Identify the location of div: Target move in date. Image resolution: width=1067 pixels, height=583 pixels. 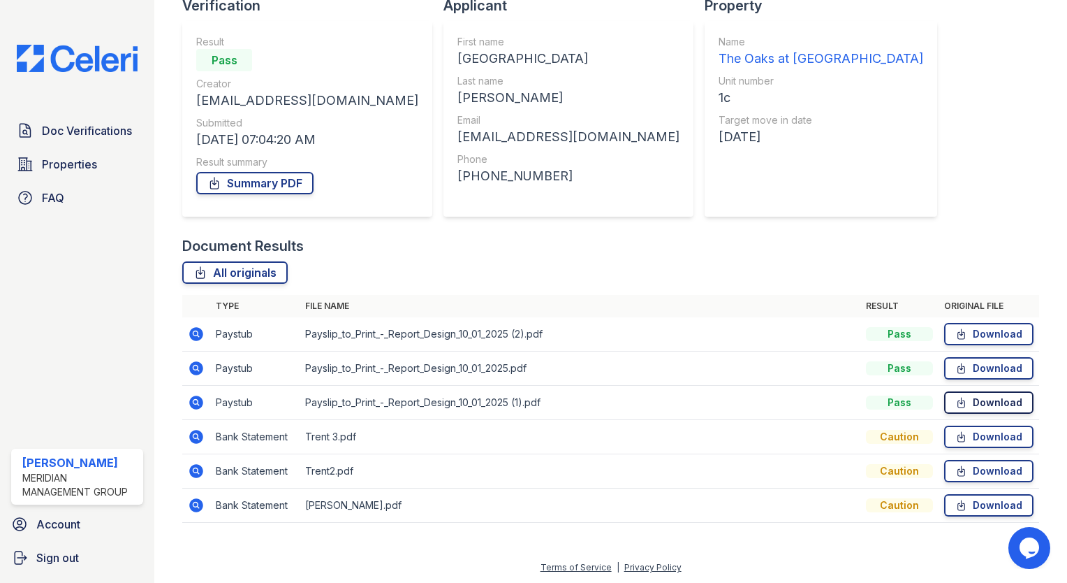
(821, 120).